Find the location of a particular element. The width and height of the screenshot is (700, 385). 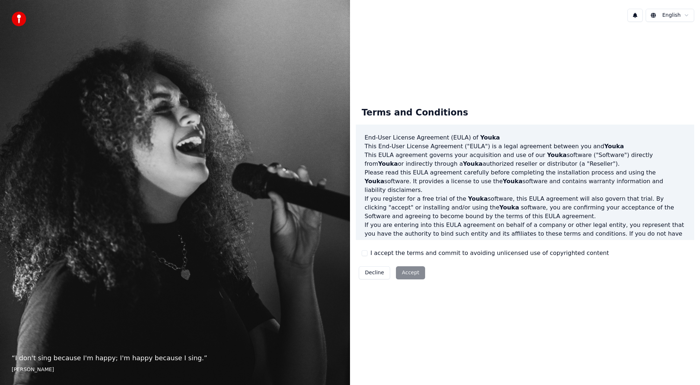

button: Decline is located at coordinates (375, 273).